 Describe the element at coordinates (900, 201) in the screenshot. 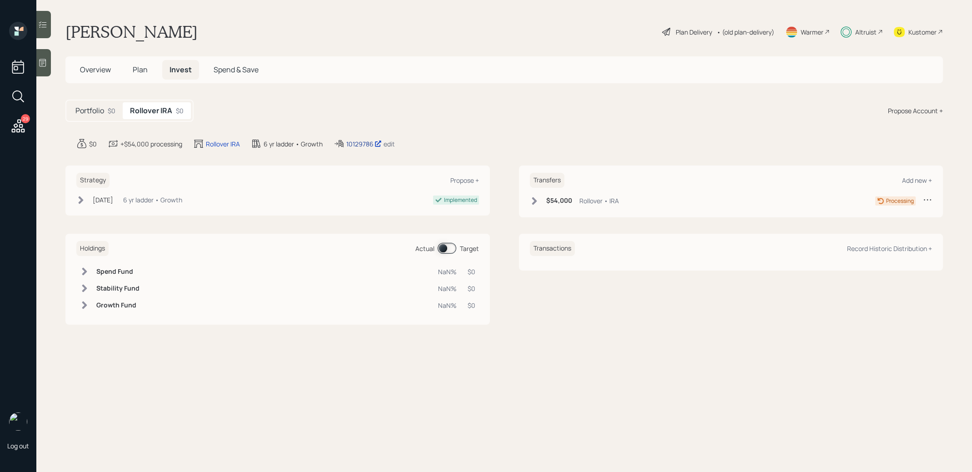

I see `div: Processing` at that location.